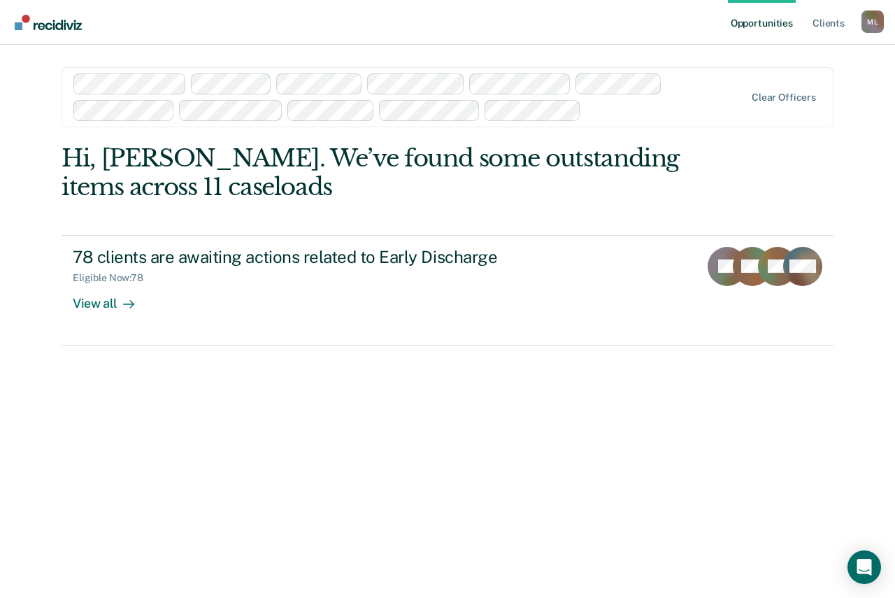 The image size is (895, 598). I want to click on div: Clear officers, so click(784, 97).